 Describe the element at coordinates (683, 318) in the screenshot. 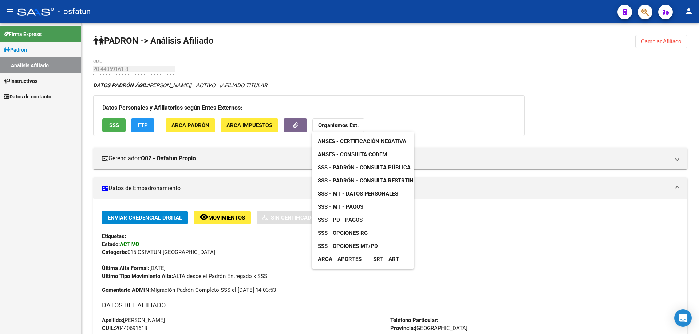

I see `div: Open Intercom Messenger` at that location.